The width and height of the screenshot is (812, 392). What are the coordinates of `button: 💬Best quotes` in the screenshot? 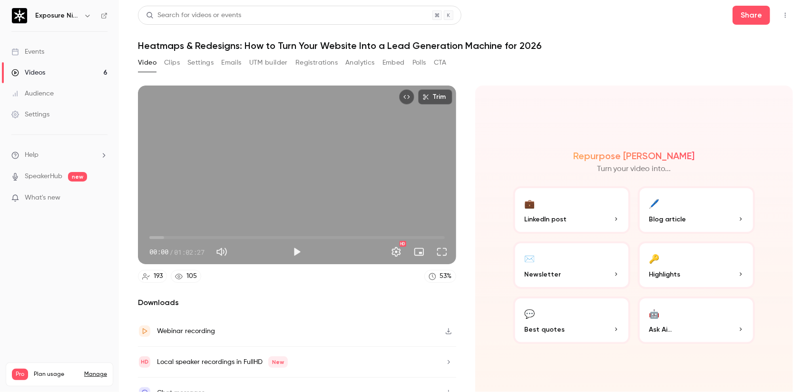 It's located at (572, 321).